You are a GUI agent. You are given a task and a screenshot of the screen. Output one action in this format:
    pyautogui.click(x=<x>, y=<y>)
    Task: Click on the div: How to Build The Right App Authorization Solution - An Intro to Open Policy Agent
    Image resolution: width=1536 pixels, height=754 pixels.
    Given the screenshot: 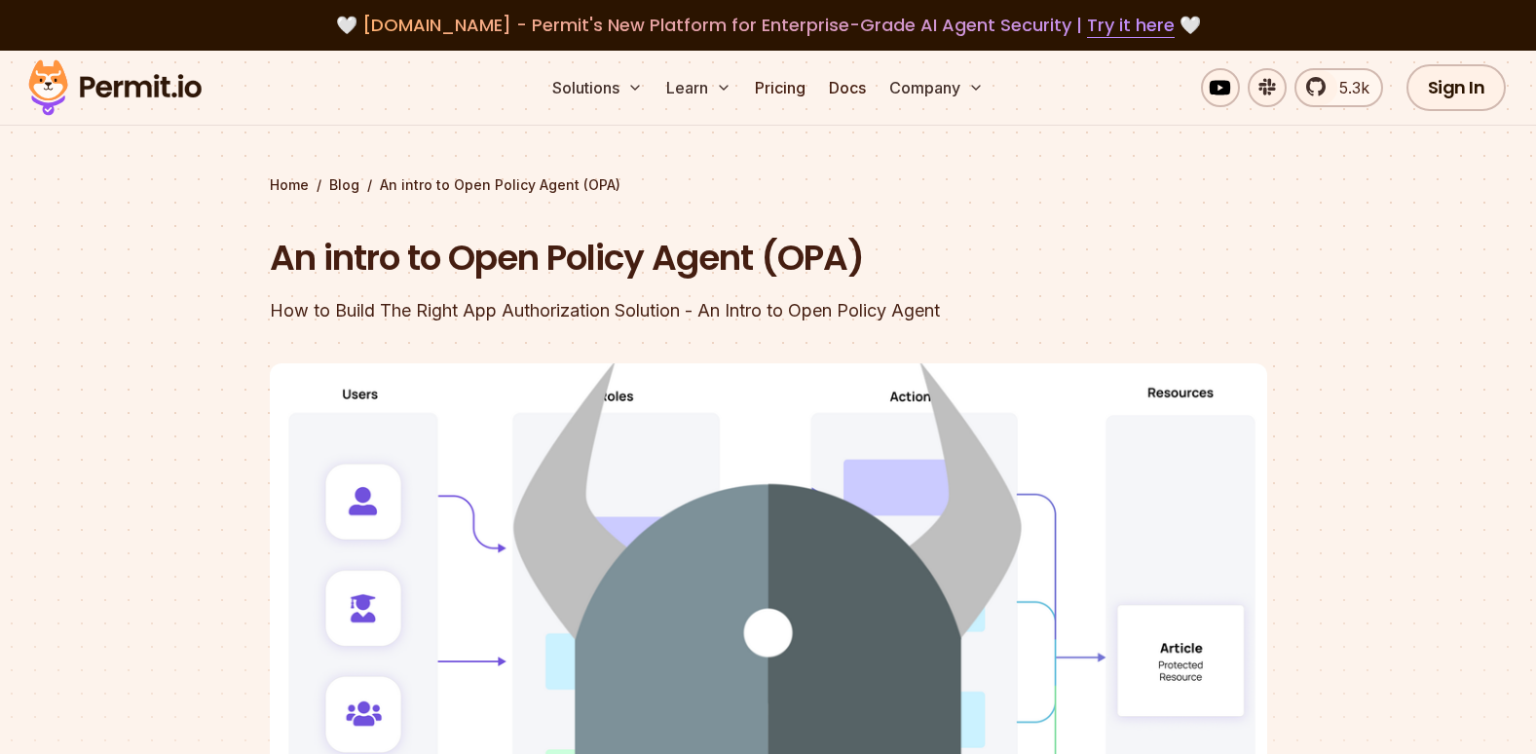 What is the action you would take?
    pyautogui.click(x=644, y=311)
    